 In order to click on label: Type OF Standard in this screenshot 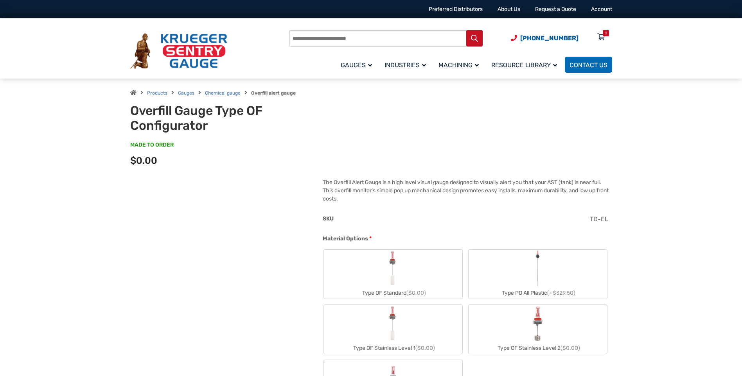, I will do `click(393, 274)`.